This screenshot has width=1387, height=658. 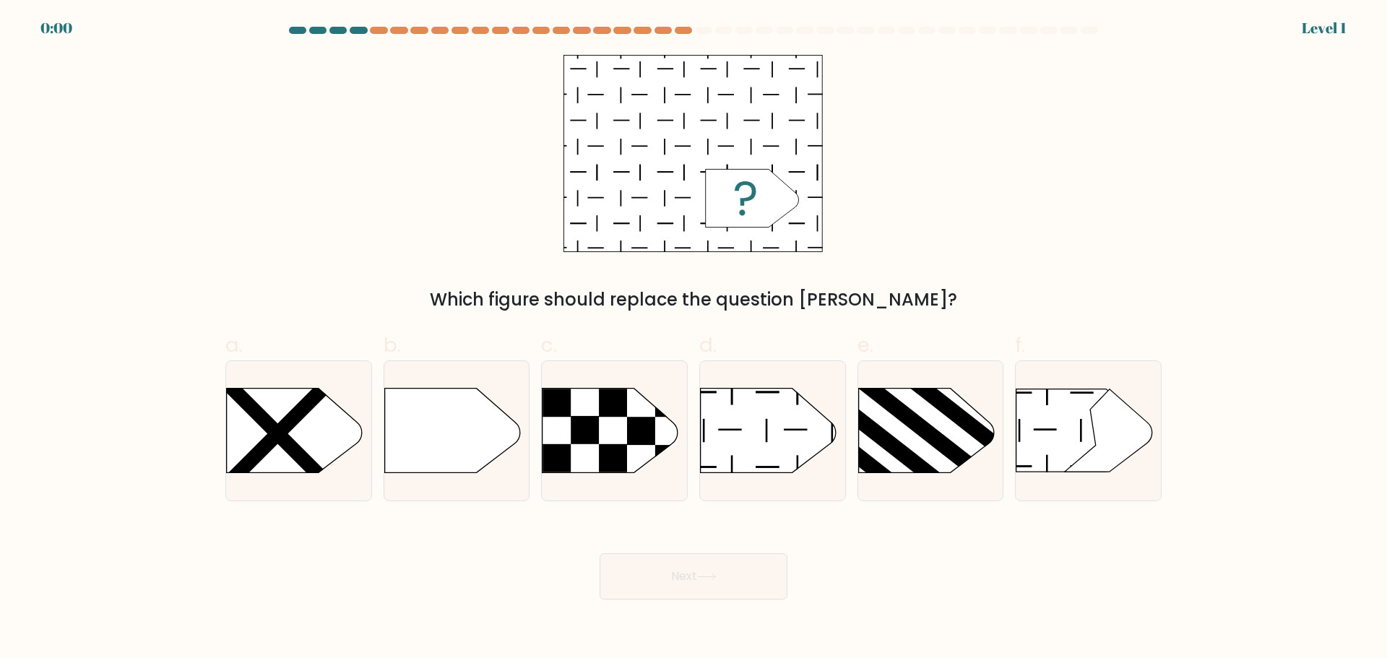 What do you see at coordinates (693, 576) in the screenshot?
I see `button: Next` at bounding box center [693, 576].